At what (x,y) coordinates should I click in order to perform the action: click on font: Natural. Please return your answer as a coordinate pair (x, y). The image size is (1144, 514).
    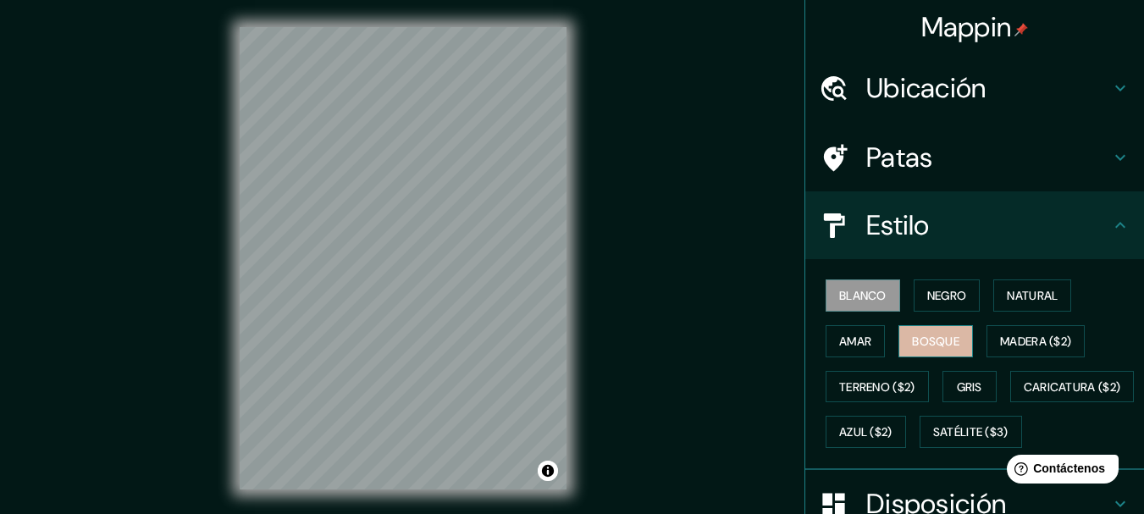
    Looking at the image, I should click on (1032, 295).